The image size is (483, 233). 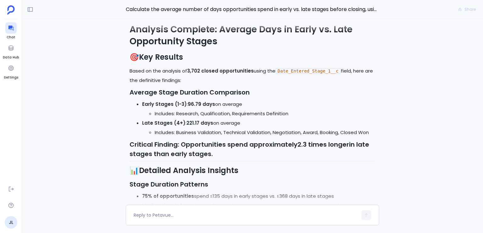 What do you see at coordinates (169, 185) in the screenshot?
I see `strong: Stage Duration Patterns` at bounding box center [169, 185].